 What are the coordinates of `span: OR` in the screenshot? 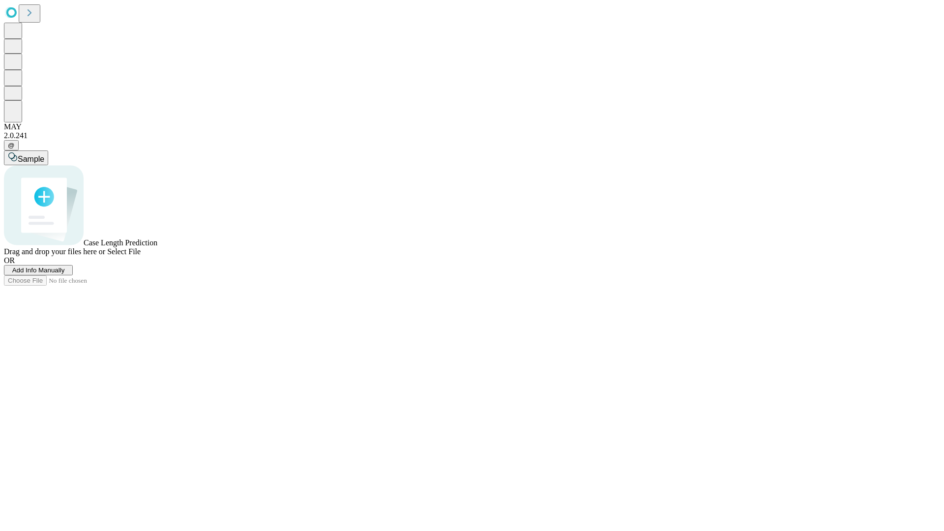 It's located at (9, 260).